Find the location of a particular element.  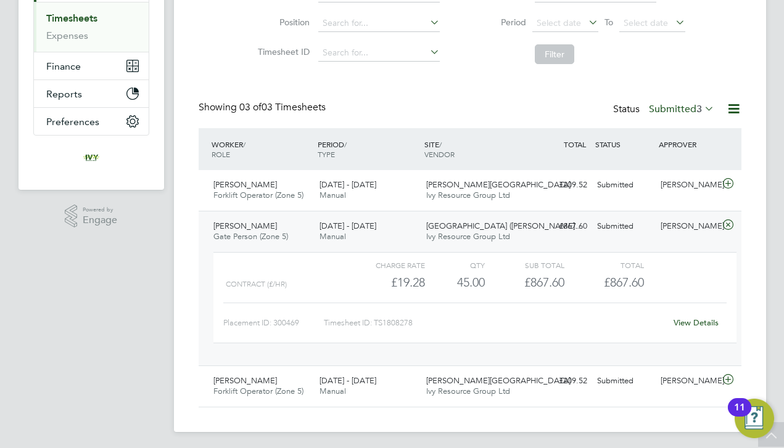

label: Position is located at coordinates (282, 22).